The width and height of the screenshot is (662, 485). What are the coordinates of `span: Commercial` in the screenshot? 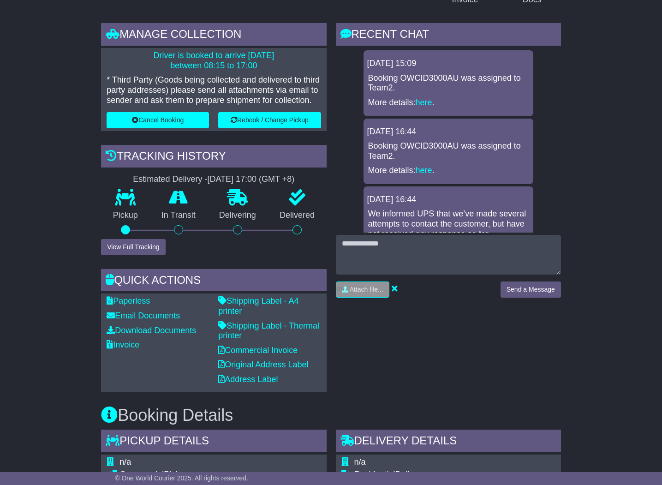 It's located at (142, 474).